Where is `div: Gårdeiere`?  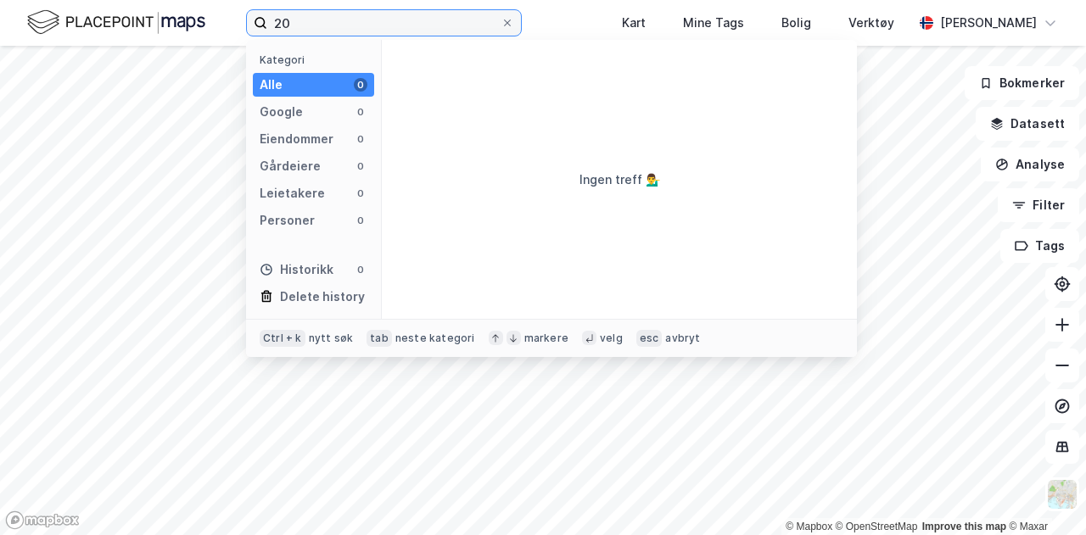 div: Gårdeiere is located at coordinates (290, 166).